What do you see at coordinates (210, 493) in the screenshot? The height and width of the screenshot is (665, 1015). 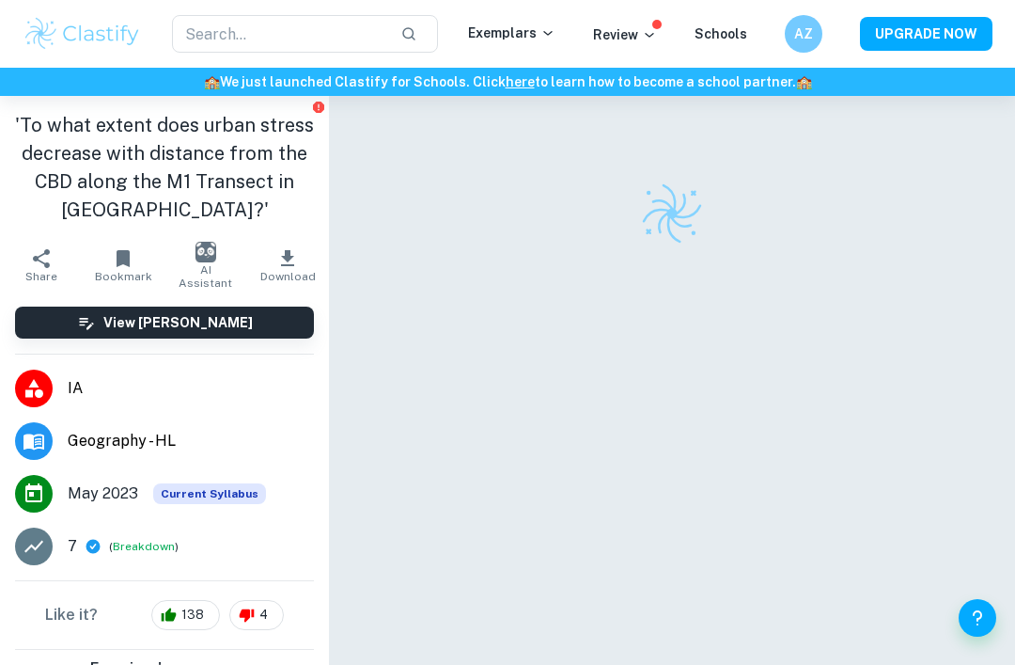 I see `span: Current Syllabus` at bounding box center [210, 493].